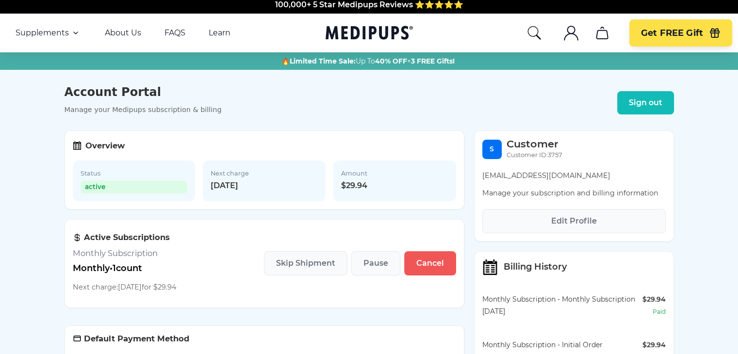 The height and width of the screenshot is (354, 738). Describe the element at coordinates (134, 187) in the screenshot. I see `span: active` at that location.